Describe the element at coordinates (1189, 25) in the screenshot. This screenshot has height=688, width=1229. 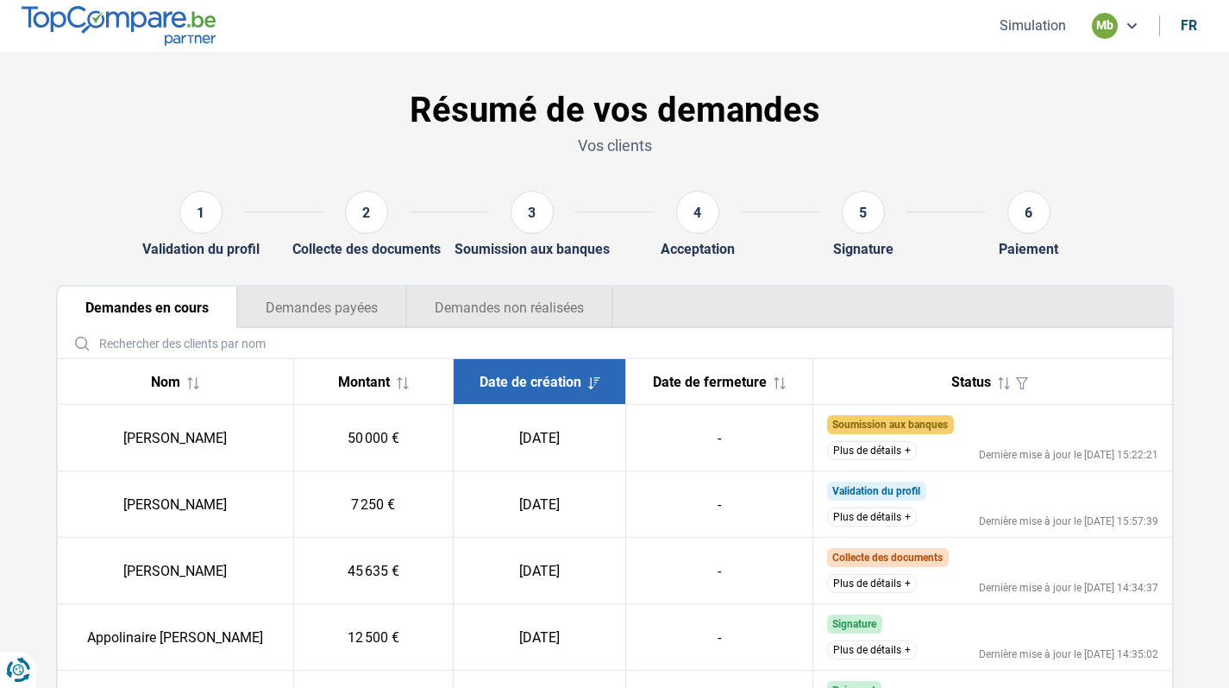
I see `div: fr` at that location.